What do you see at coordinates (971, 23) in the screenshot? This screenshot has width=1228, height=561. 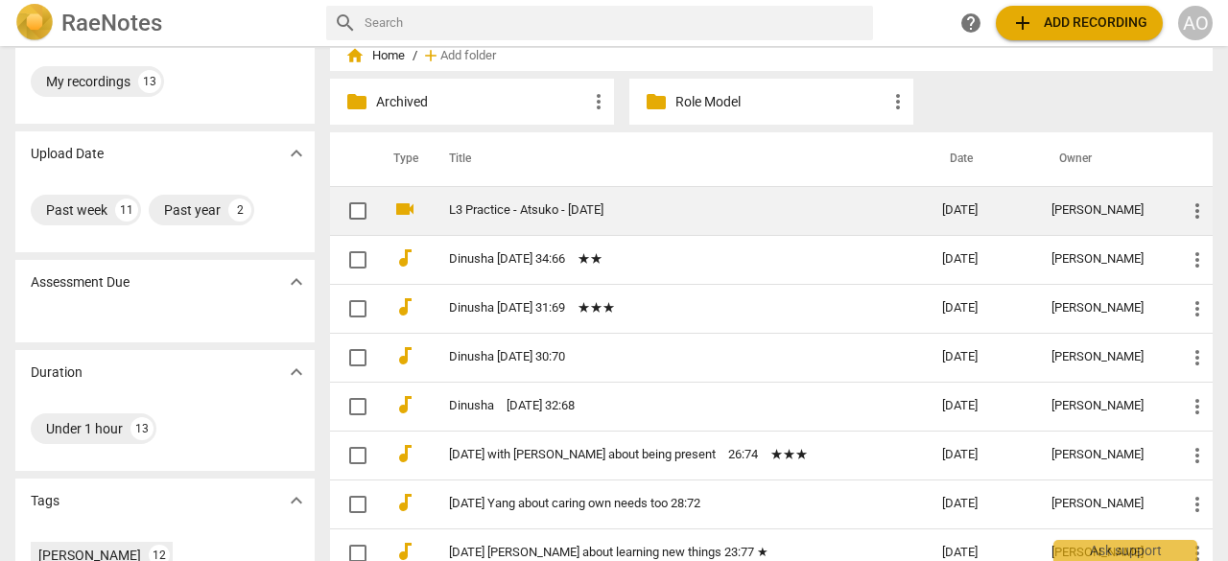 I see `a: Help` at bounding box center [971, 23].